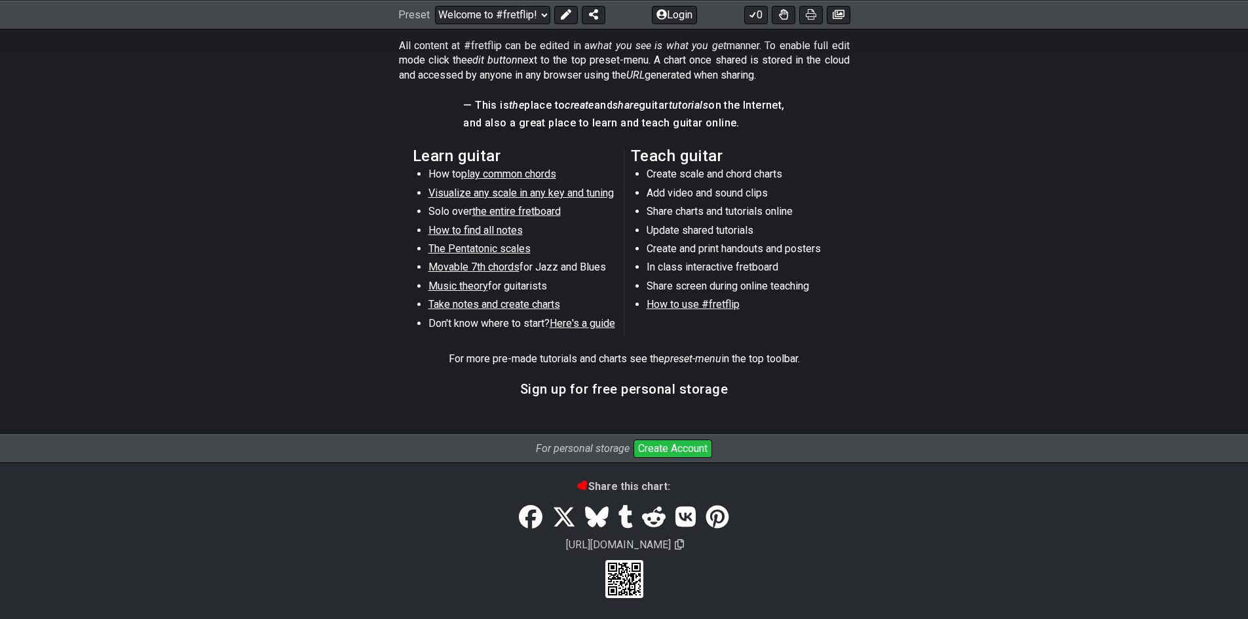 This screenshot has width=1248, height=619. Describe the element at coordinates (515, 156) in the screenshot. I see `h2: Learn guitar` at that location.